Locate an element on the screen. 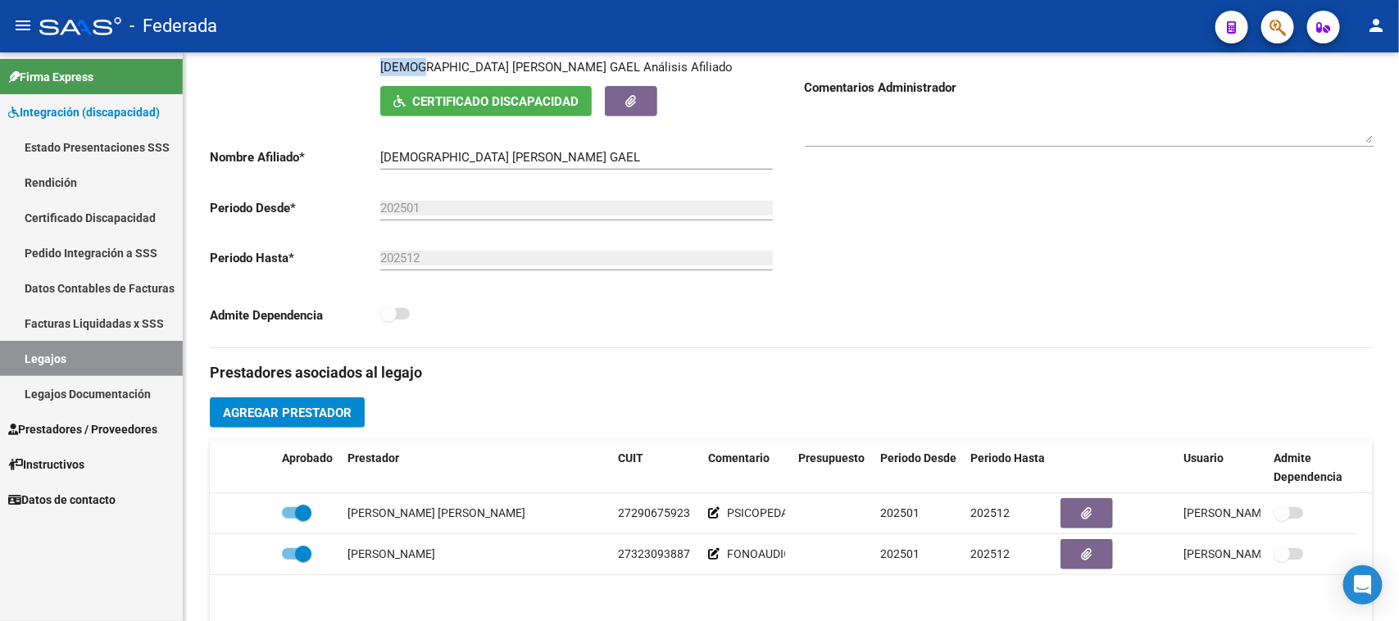 This screenshot has width=1399, height=621. datatable-header-cell: Presupuesto is located at coordinates (833, 468).